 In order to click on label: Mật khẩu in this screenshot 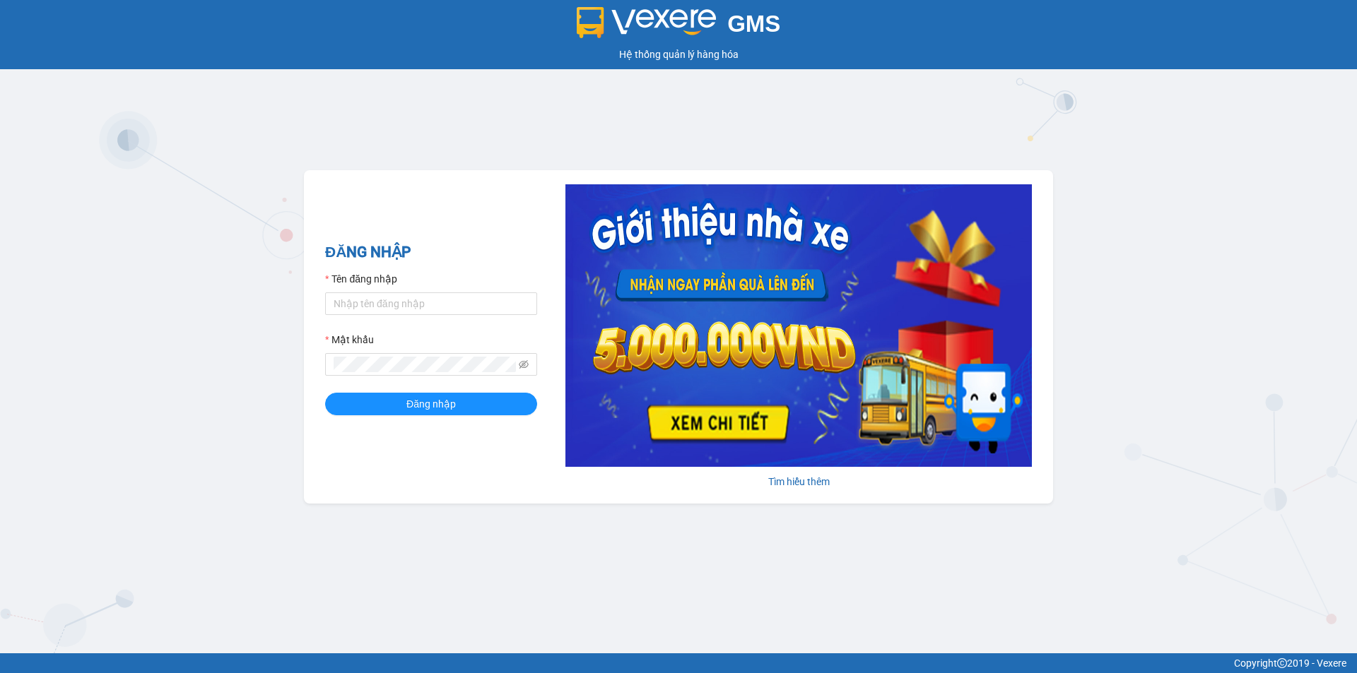, I will do `click(349, 340)`.